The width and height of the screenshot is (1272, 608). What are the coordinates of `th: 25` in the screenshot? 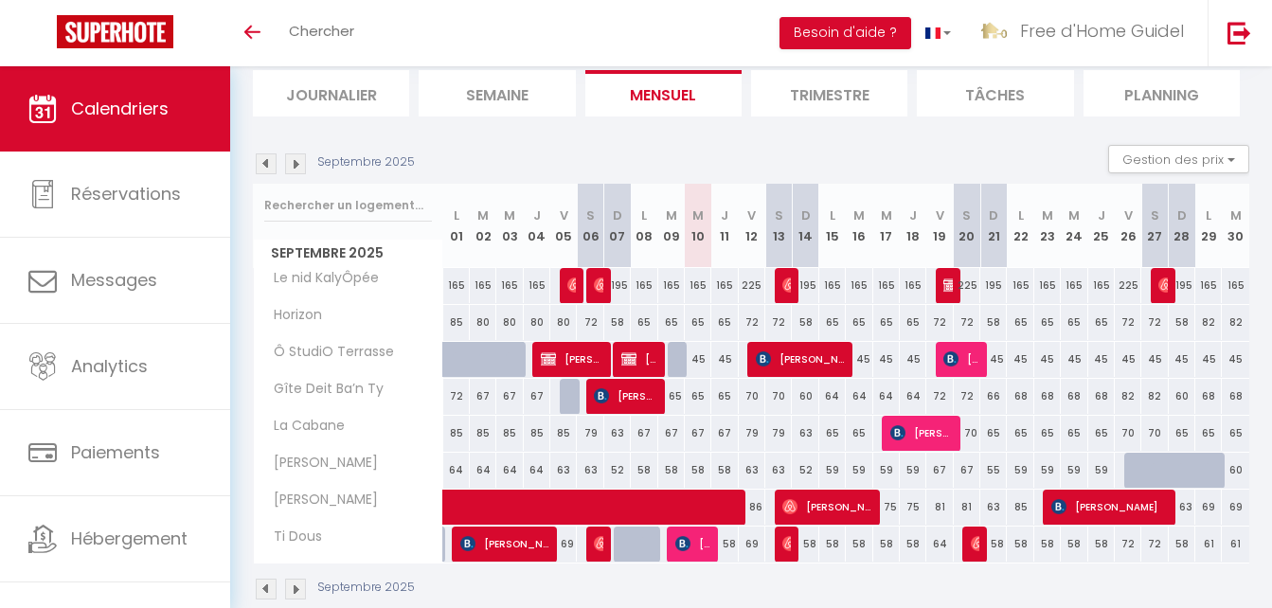 It's located at (1102, 225).